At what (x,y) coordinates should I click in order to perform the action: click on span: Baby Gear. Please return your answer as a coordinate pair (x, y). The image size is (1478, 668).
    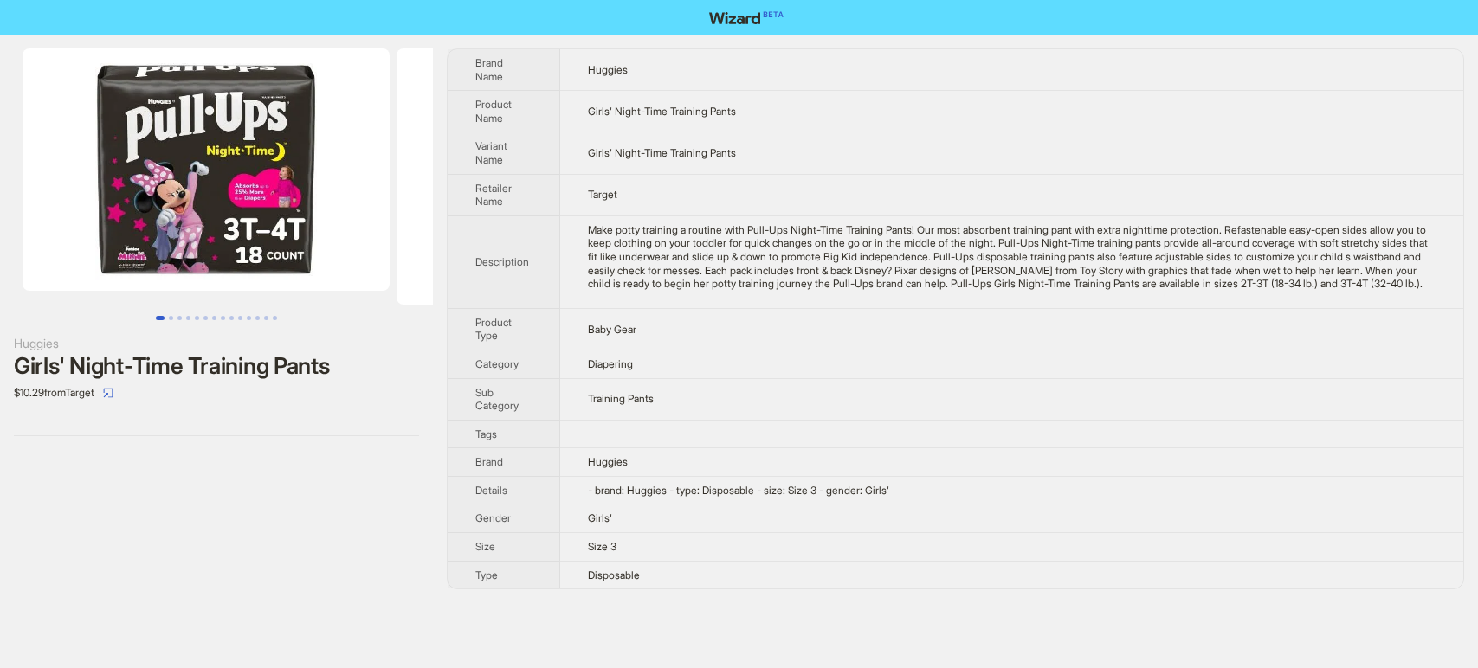
    Looking at the image, I should click on (612, 329).